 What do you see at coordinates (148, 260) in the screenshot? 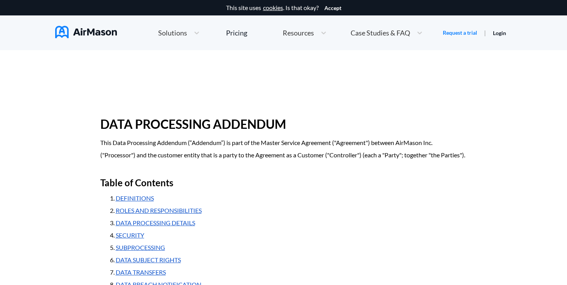
I see `a: DATA SUBJECT RIGHTS` at bounding box center [148, 260].